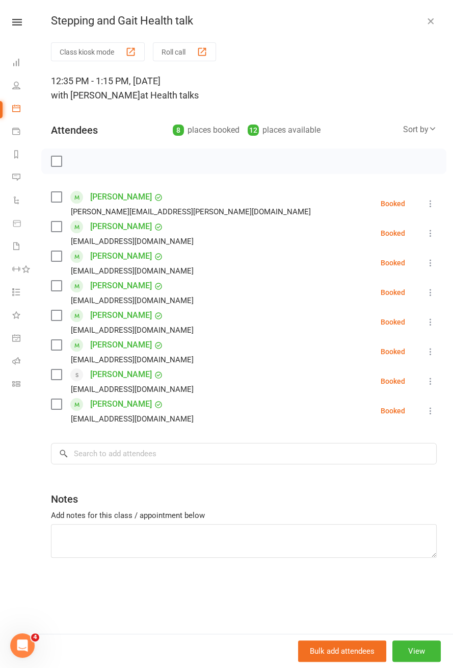 The width and height of the screenshot is (453, 668). What do you see at coordinates (253, 130) in the screenshot?
I see `div: 12` at bounding box center [253, 130].